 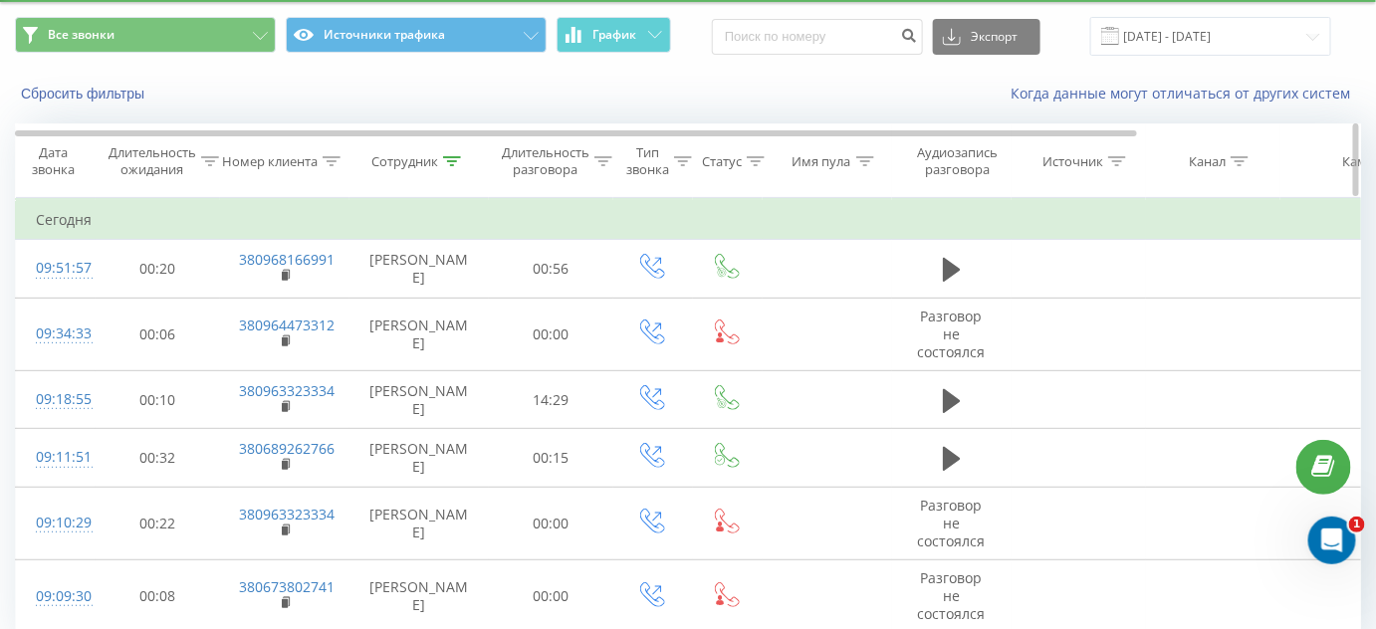 What do you see at coordinates (157, 458) in the screenshot?
I see `td: 00:32` at bounding box center [157, 458].